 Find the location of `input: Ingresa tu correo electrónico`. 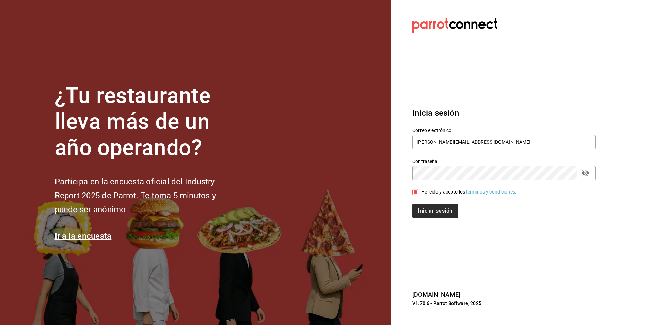

input: Ingresa tu correo electrónico is located at coordinates (504, 142).